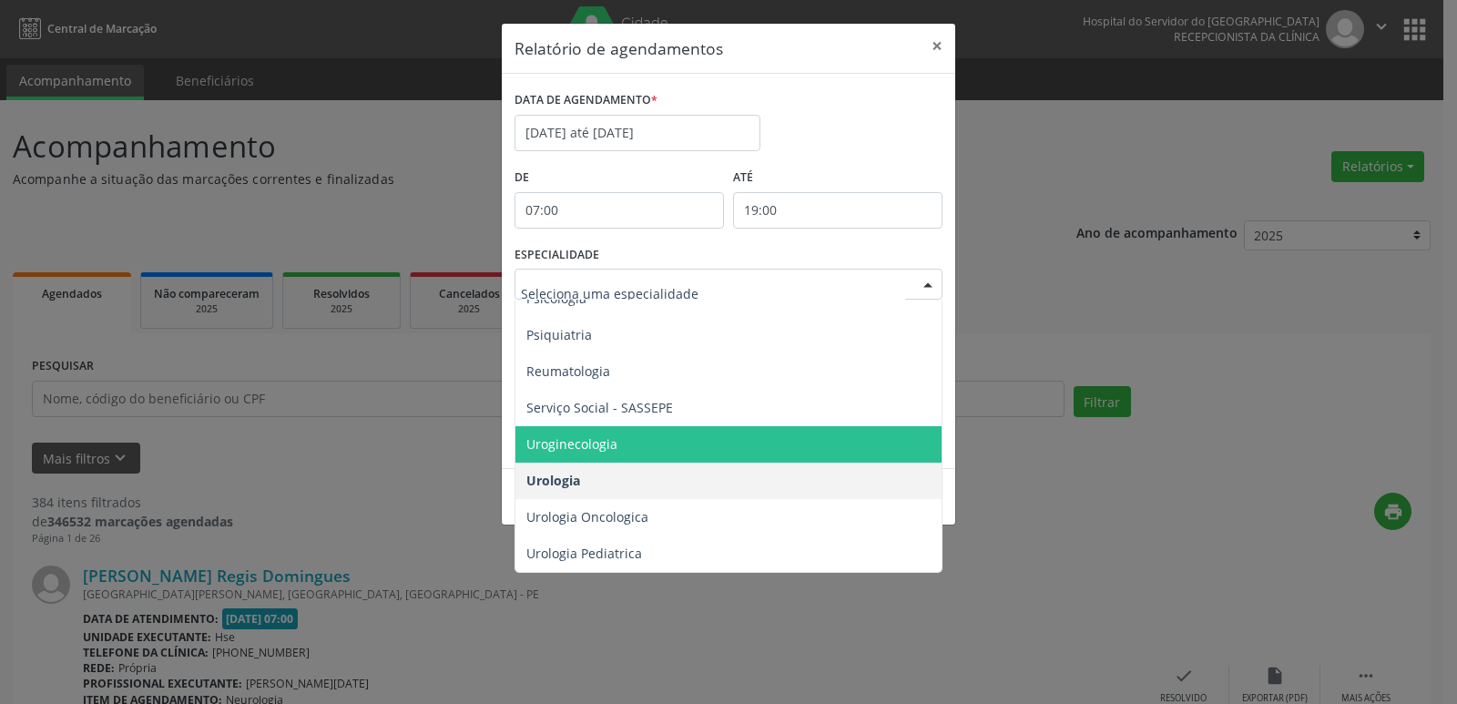 This screenshot has width=1457, height=704. Describe the element at coordinates (559, 334) in the screenshot. I see `span: Psiquiatria` at that location.